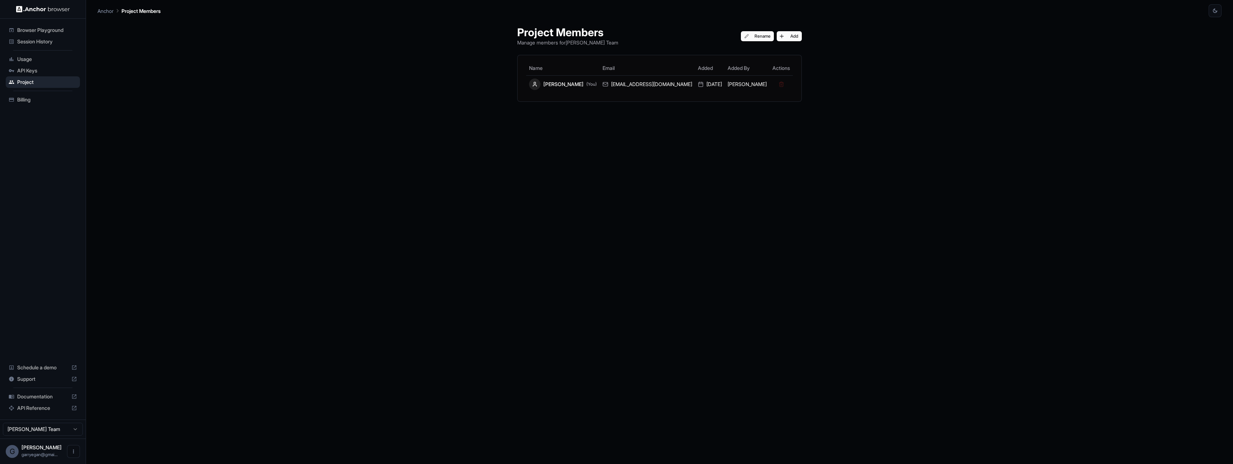 This screenshot has width=1233, height=464. Describe the element at coordinates (568, 32) in the screenshot. I see `h1: Project Members` at that location.